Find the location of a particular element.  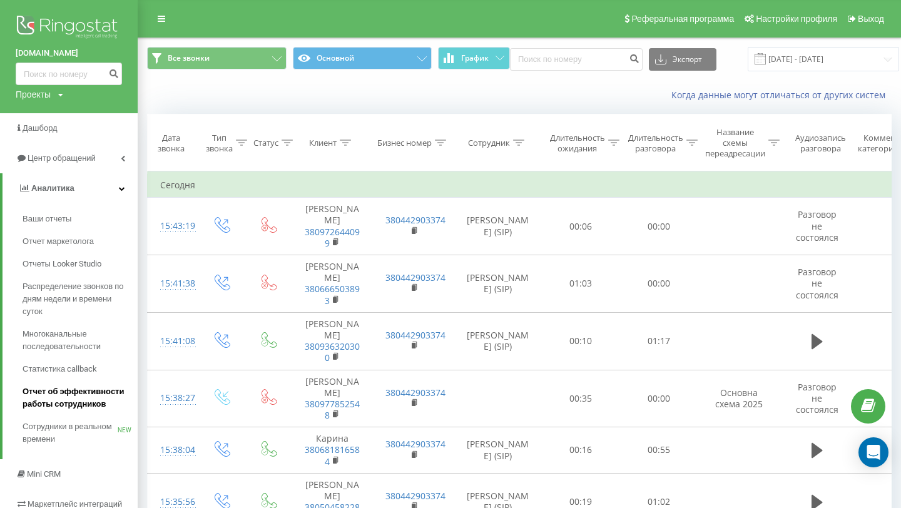

a: 380977852548 is located at coordinates (332, 409).